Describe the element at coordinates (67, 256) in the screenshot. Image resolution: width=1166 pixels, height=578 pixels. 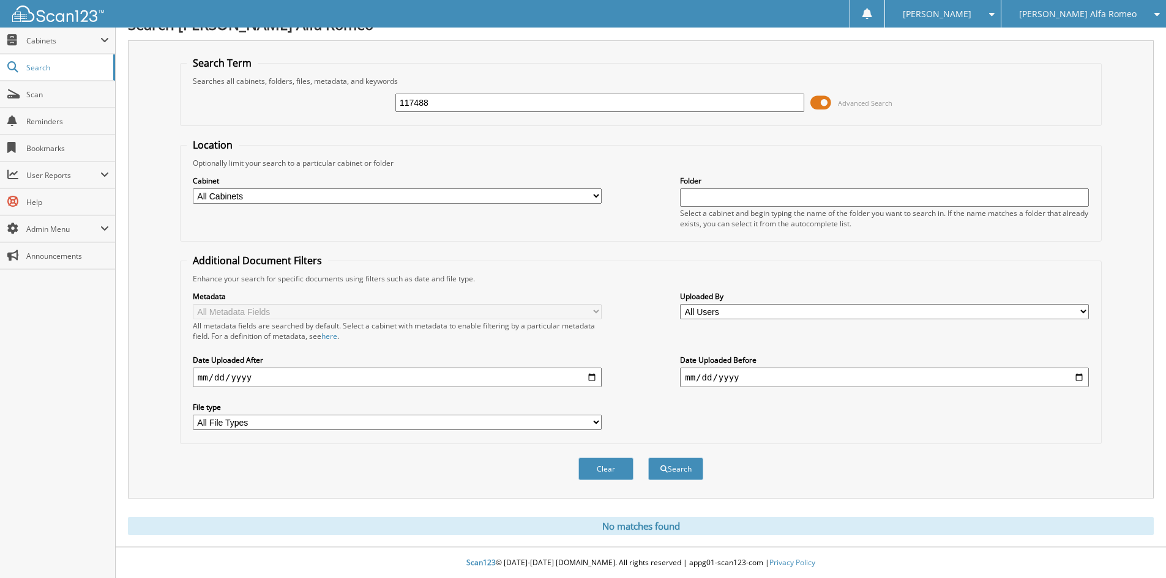
I see `span: Announcements` at that location.